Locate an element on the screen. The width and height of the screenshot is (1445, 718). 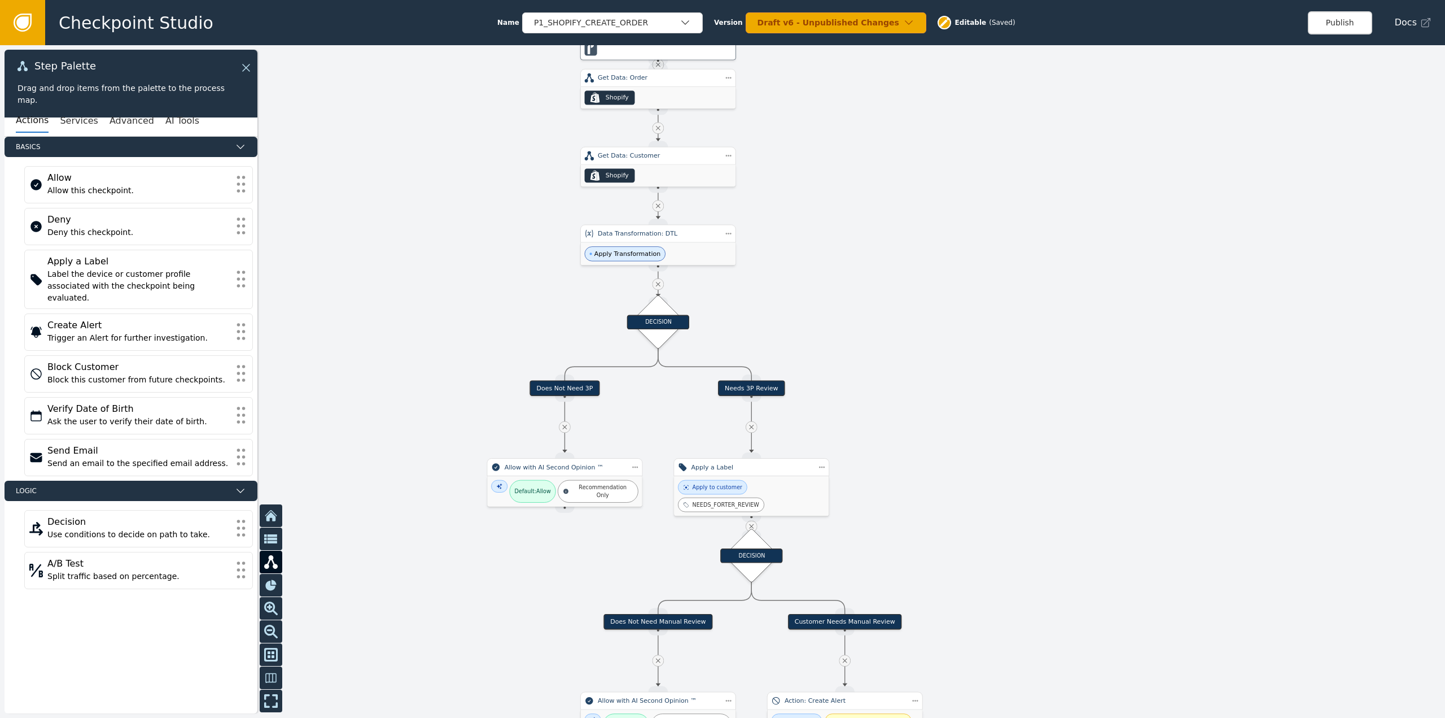
div: Create Alert is located at coordinates (138, 325).